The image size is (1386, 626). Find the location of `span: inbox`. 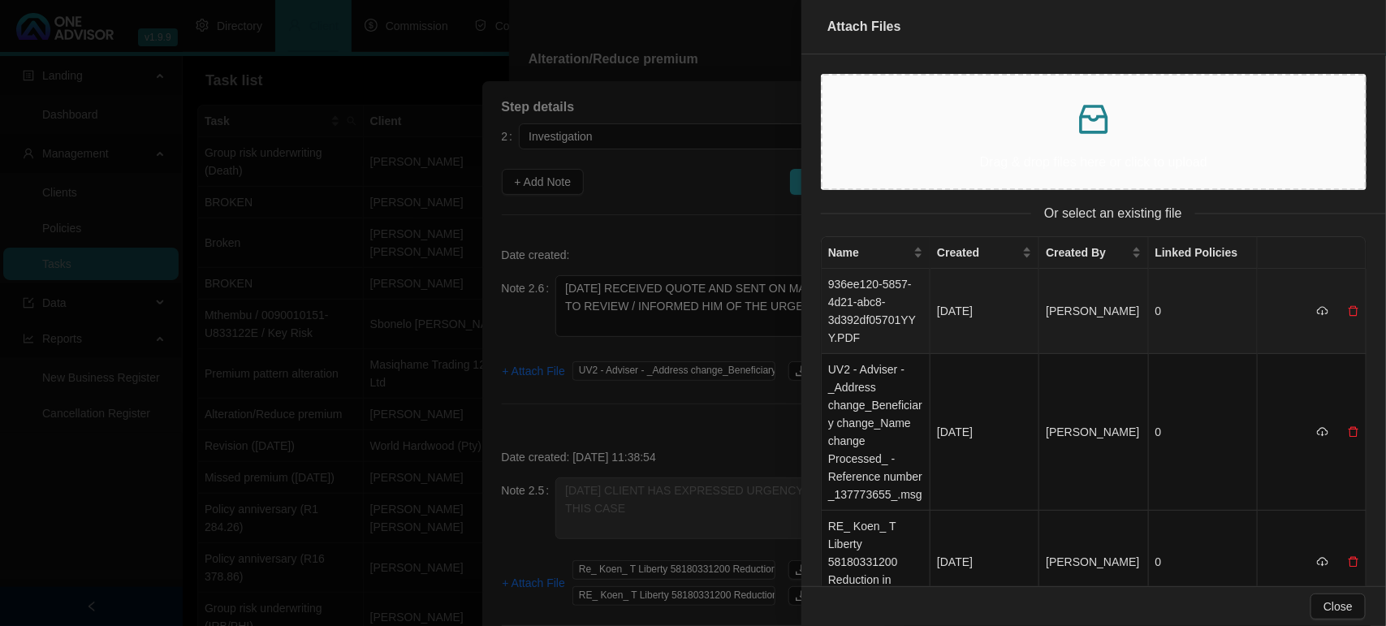

span: inbox is located at coordinates (1094, 119).